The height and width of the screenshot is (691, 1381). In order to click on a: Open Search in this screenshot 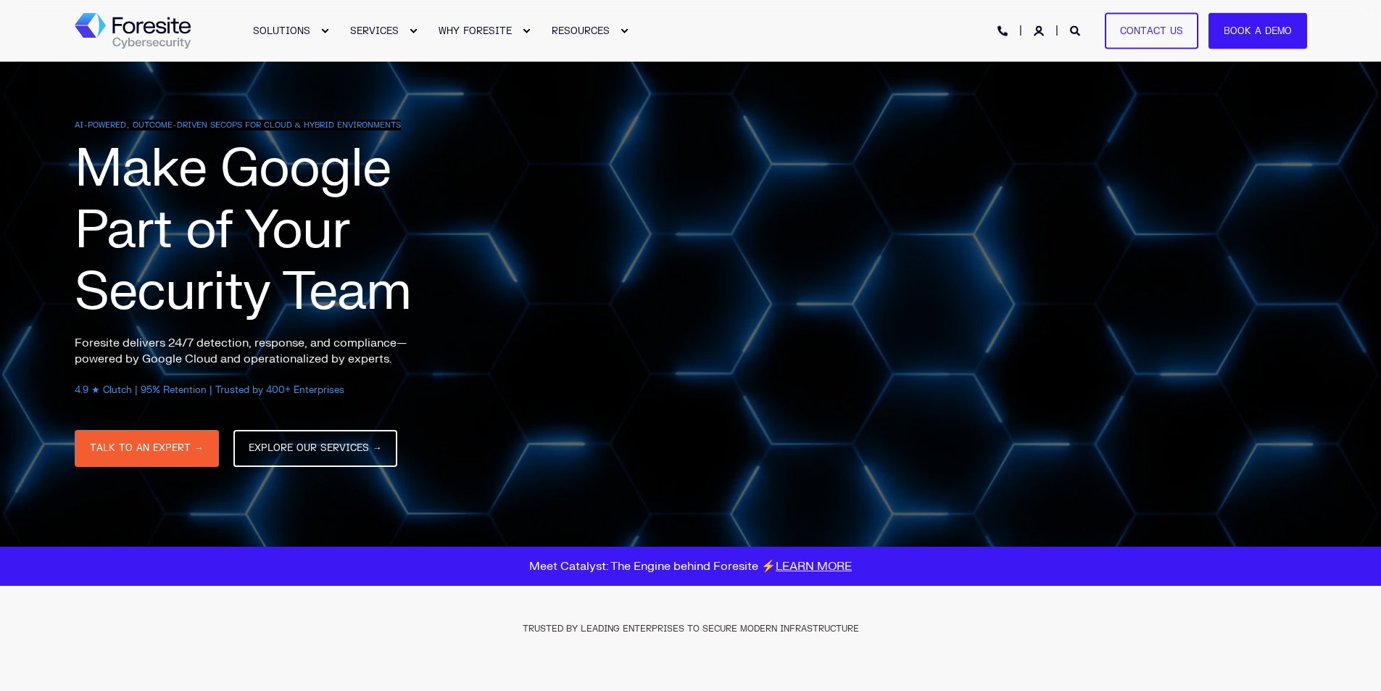, I will do `click(1077, 30)`.